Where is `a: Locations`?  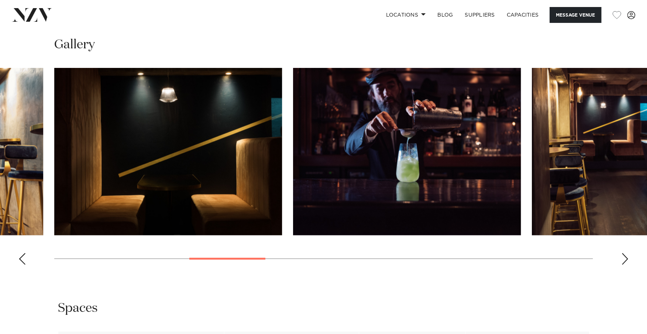 a: Locations is located at coordinates (406, 15).